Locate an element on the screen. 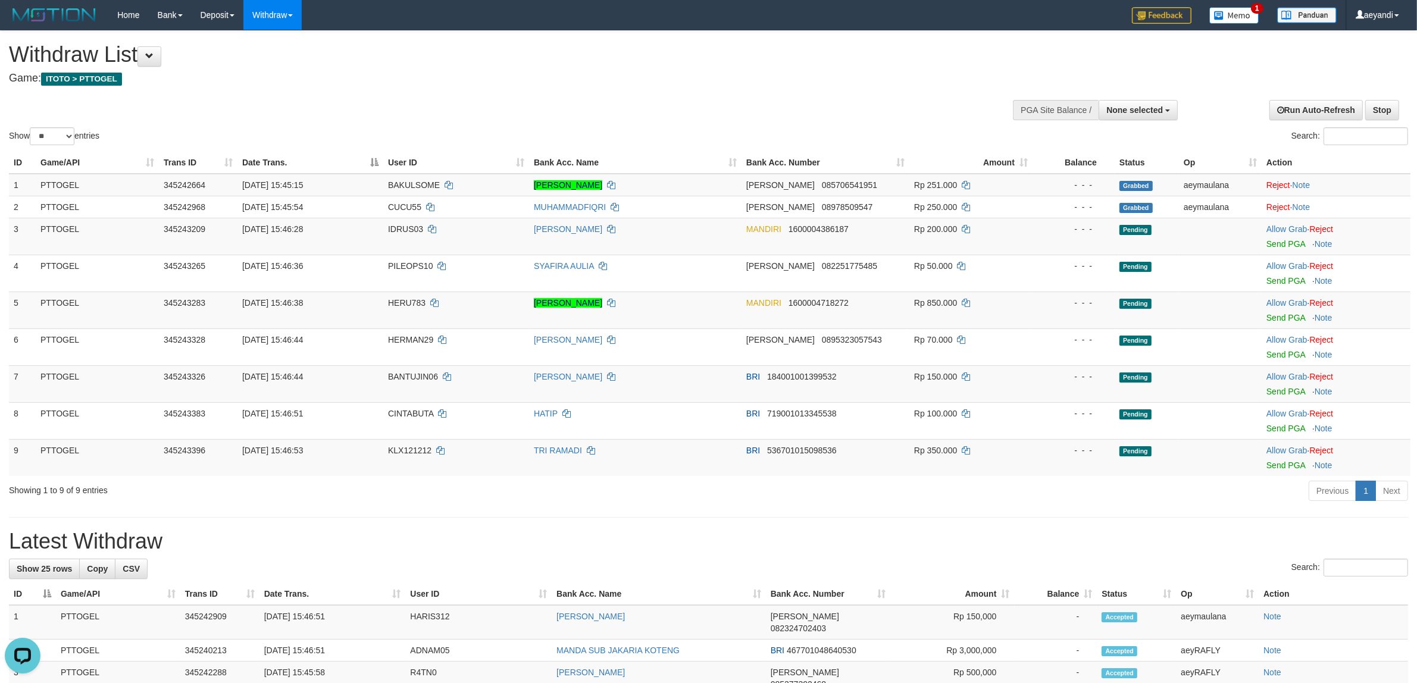 The width and height of the screenshot is (1417, 683). td: HARIS312 is located at coordinates (478, 622).